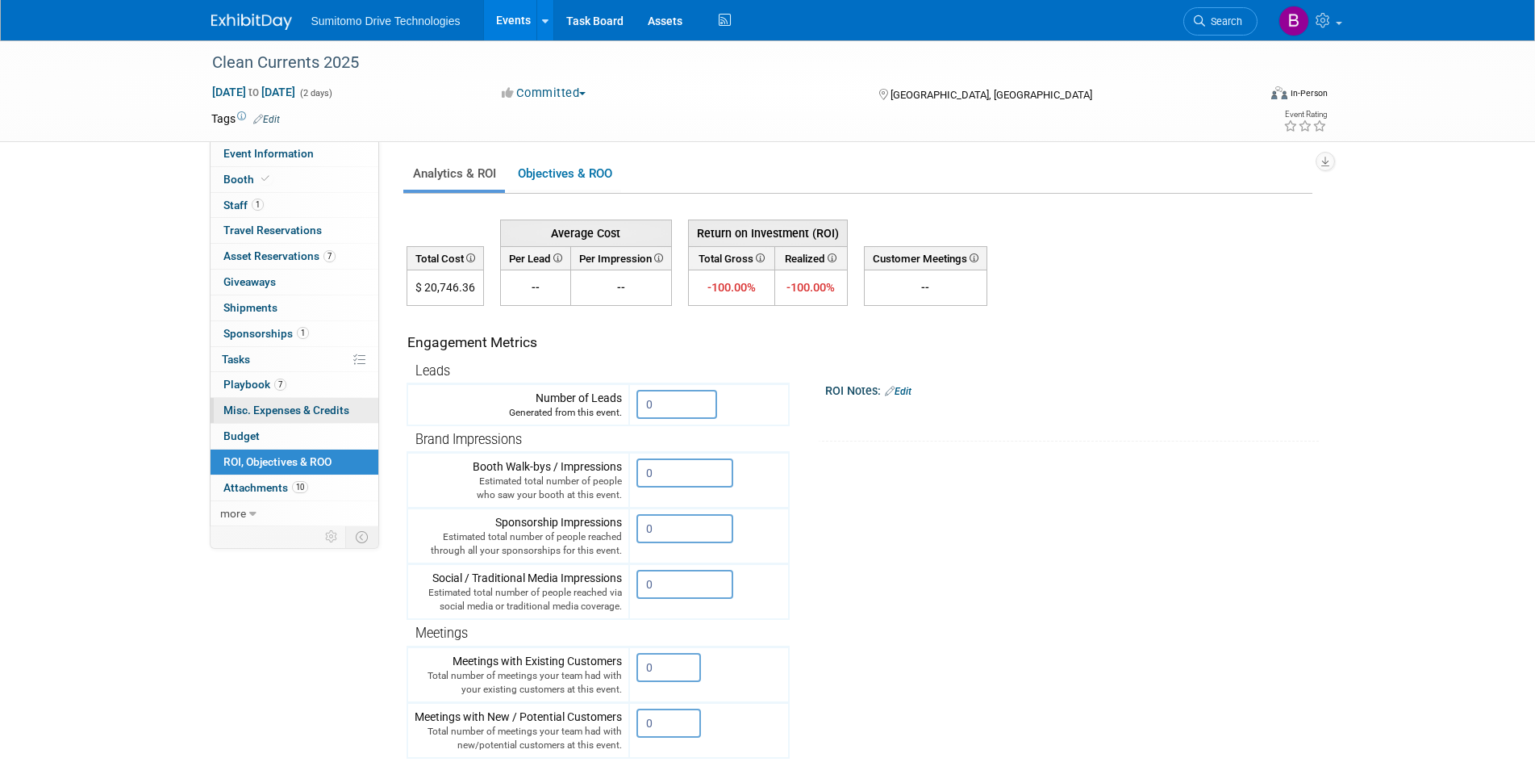  Describe the element at coordinates (518, 674) in the screenshot. I see `div: Meetings with Existing Customers` at that location.